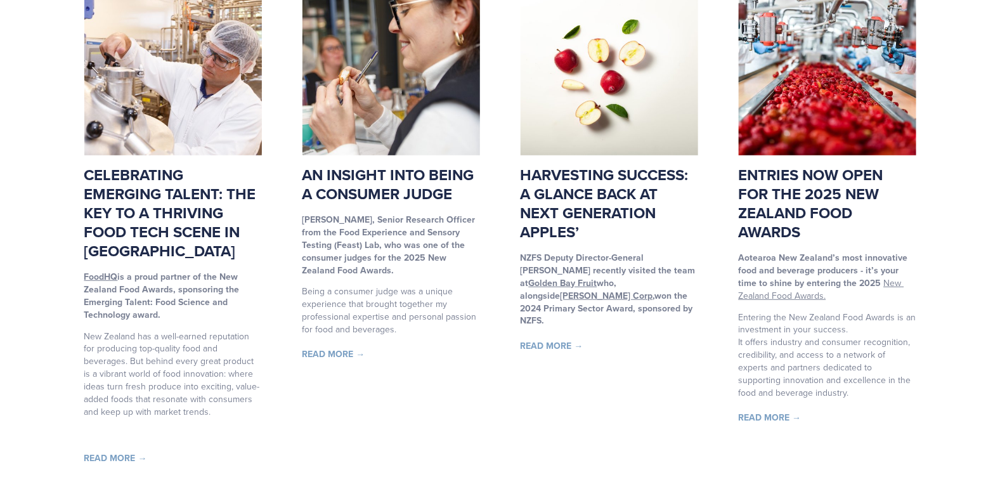 The height and width of the screenshot is (496, 1000). What do you see at coordinates (163, 296) in the screenshot?
I see `strong: is a proud partner of the New Zealand Food Awards, sponsoring the Emerging Talent: Food Science a...` at bounding box center [163, 296].